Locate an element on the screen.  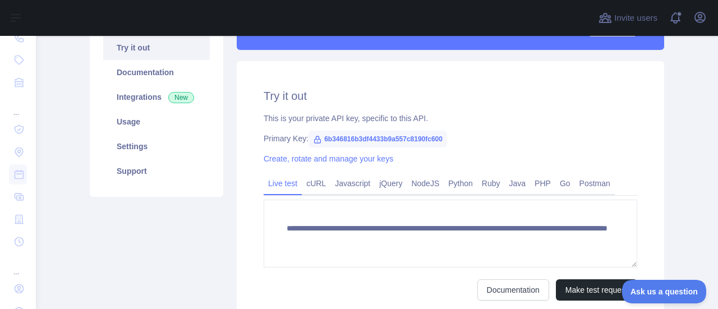
a: Usage is located at coordinates (156, 122).